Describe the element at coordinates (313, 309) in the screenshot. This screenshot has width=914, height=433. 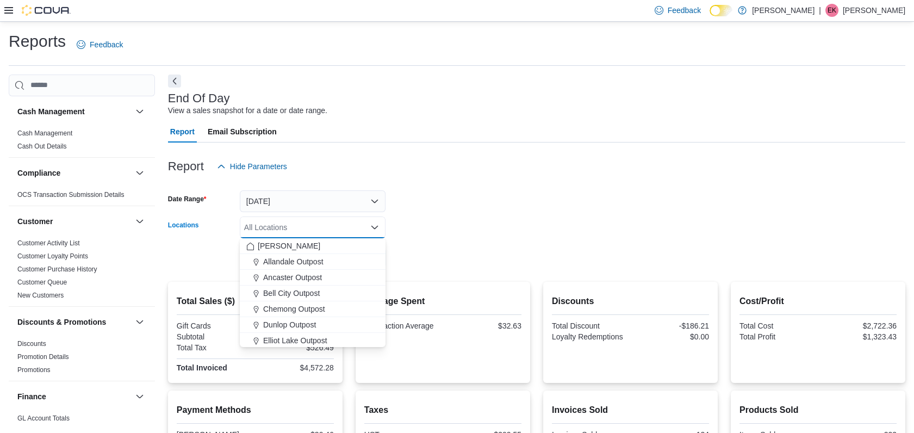
I see `button: Chemong Outpost` at that location.